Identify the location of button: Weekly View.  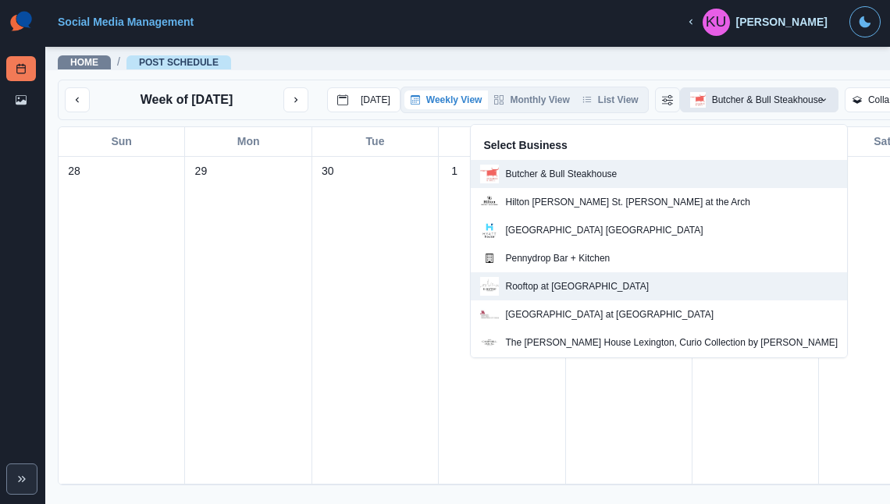
(447, 100).